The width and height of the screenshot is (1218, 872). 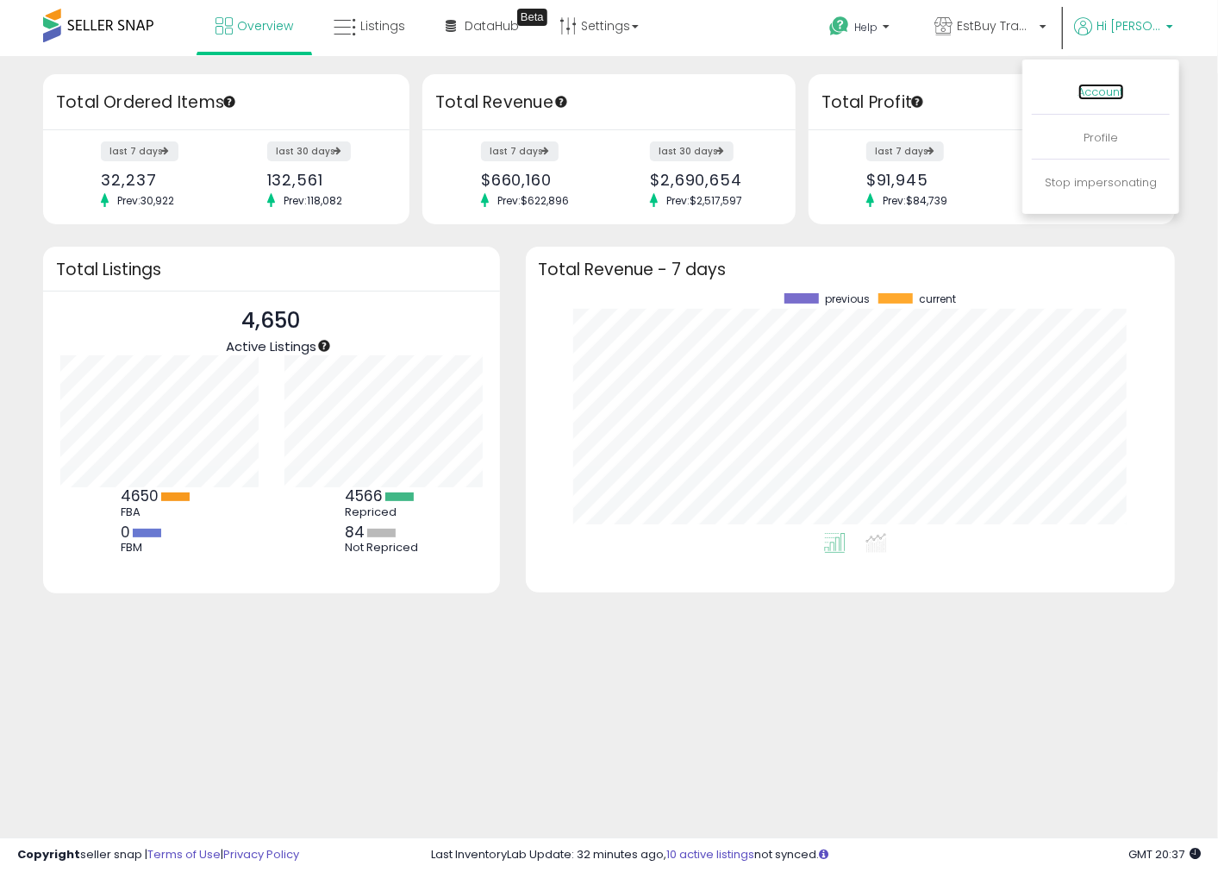 I want to click on a: Profile, so click(x=1101, y=137).